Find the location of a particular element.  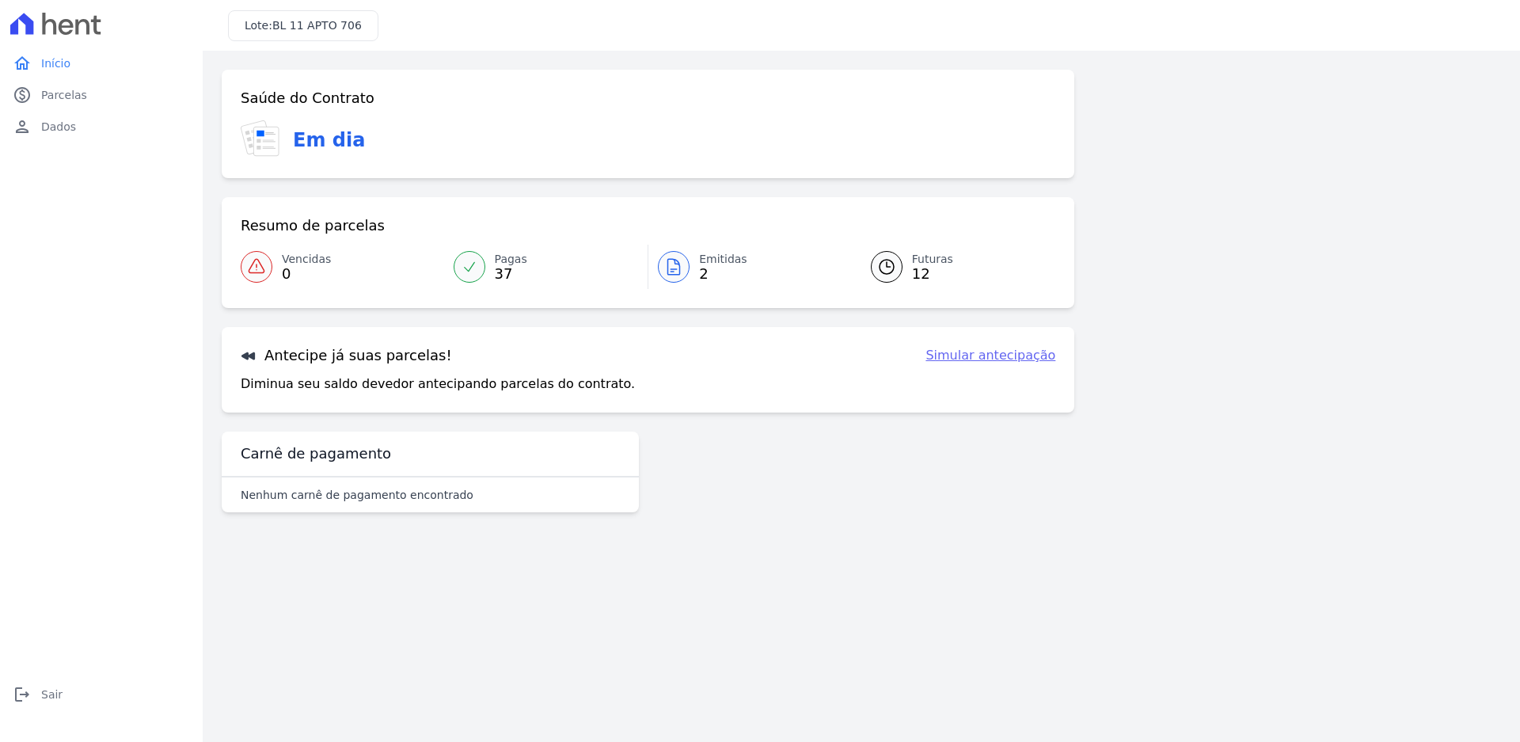

h3: Saúde do Contrato is located at coordinates (307, 98).